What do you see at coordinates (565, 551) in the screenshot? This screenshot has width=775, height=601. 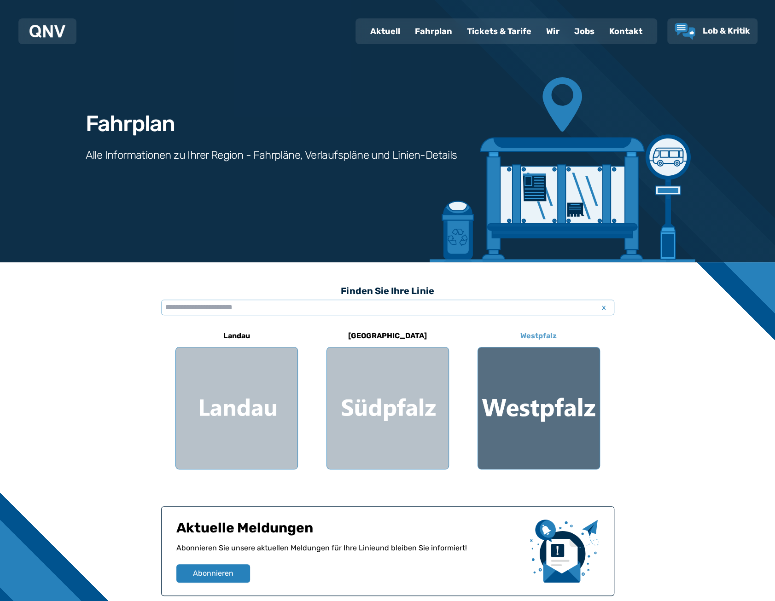 I see `img: newsletter` at bounding box center [565, 551].